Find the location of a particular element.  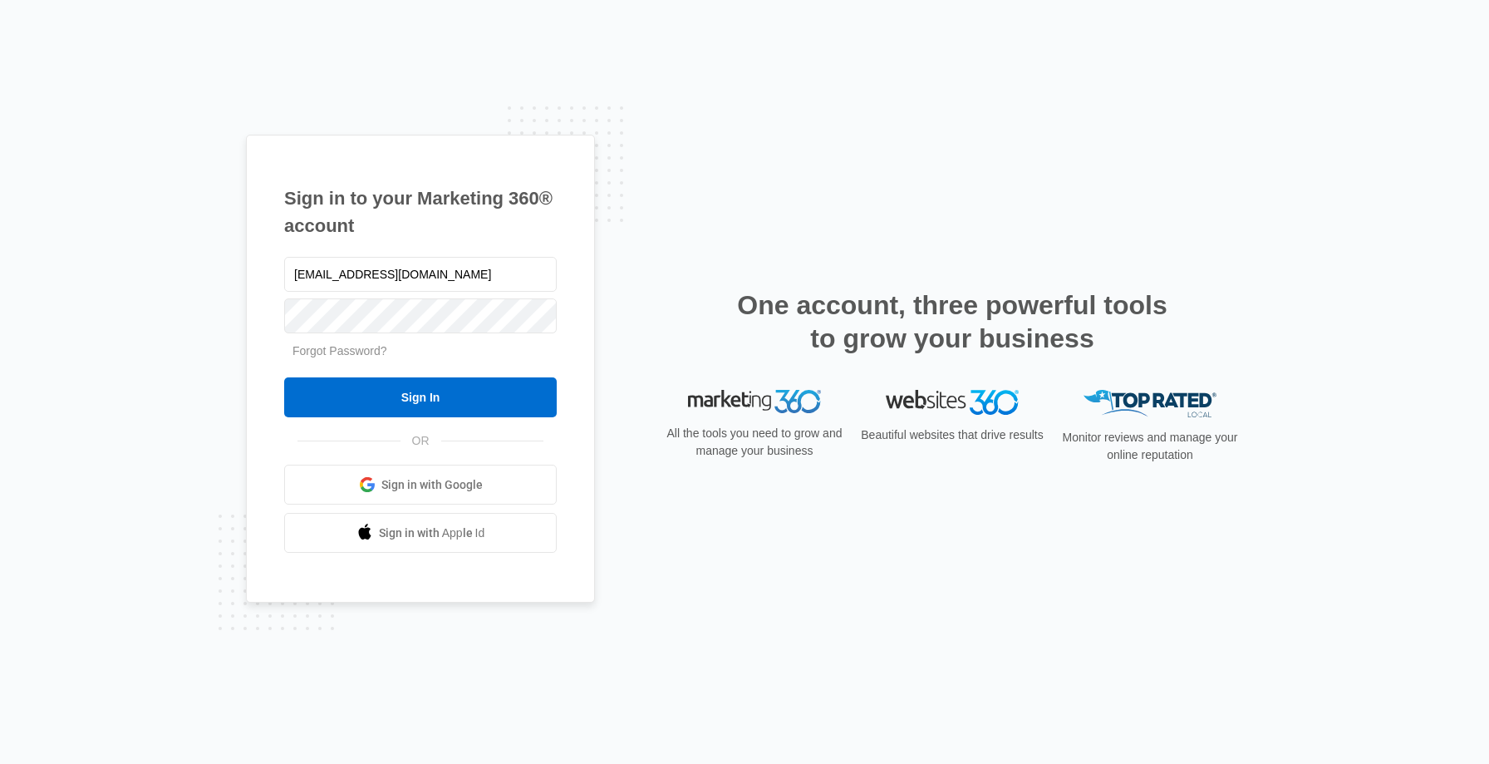

h2: One account, three powerful tools to grow your business is located at coordinates (952, 322).